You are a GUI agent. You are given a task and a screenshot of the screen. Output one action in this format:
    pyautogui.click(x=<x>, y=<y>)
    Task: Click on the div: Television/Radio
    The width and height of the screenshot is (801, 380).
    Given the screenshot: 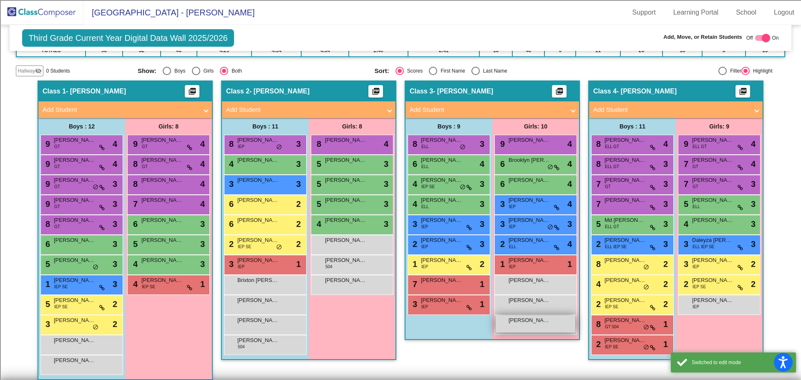 What is the action you would take?
    pyautogui.click(x=401, y=151)
    